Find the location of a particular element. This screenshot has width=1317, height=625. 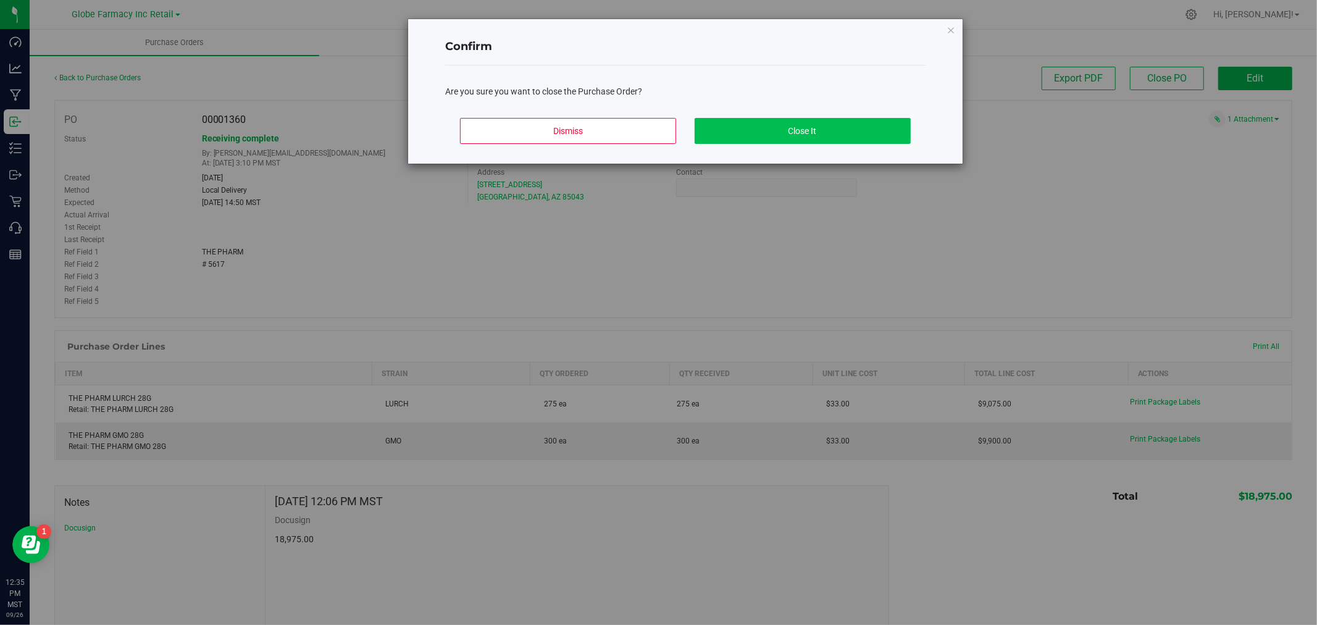

h4: Confirm is located at coordinates (686, 47).